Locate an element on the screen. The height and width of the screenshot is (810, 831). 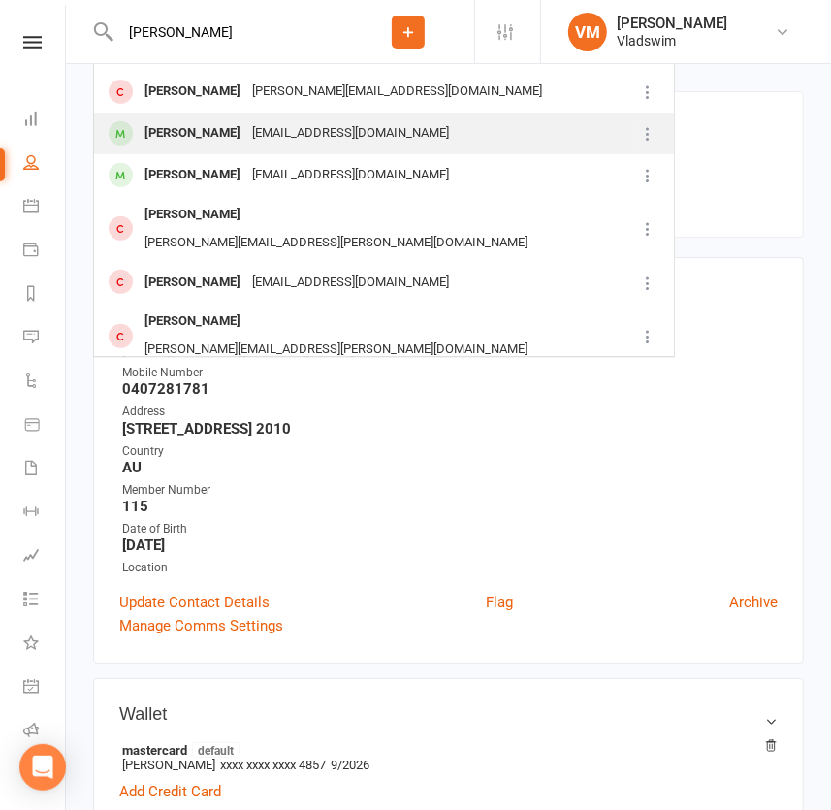
div: Location is located at coordinates (450, 567).